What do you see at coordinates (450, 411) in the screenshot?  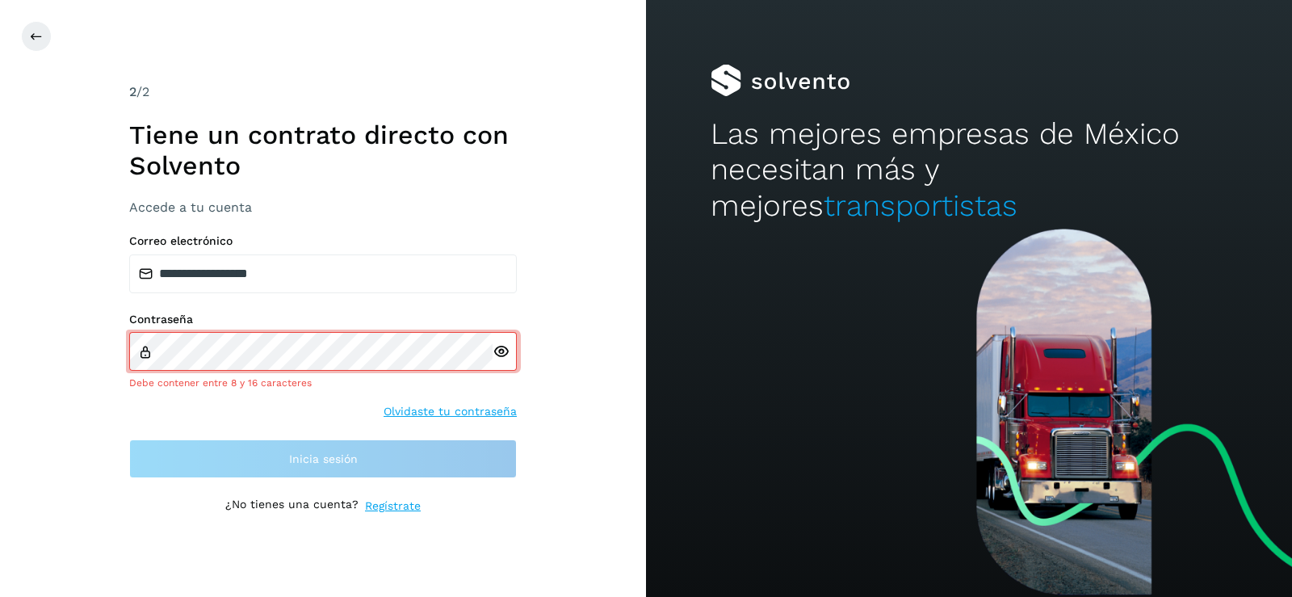 I see `a: Olvidaste tu contraseña` at bounding box center [450, 411].